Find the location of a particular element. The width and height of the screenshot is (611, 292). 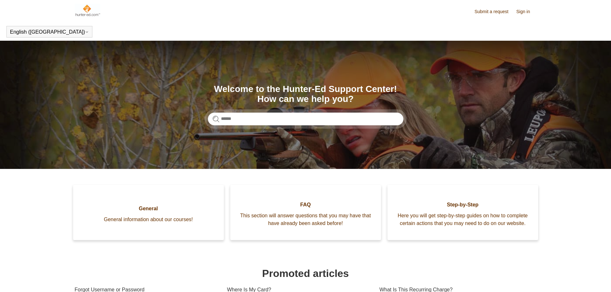

span: General is located at coordinates (149, 209).